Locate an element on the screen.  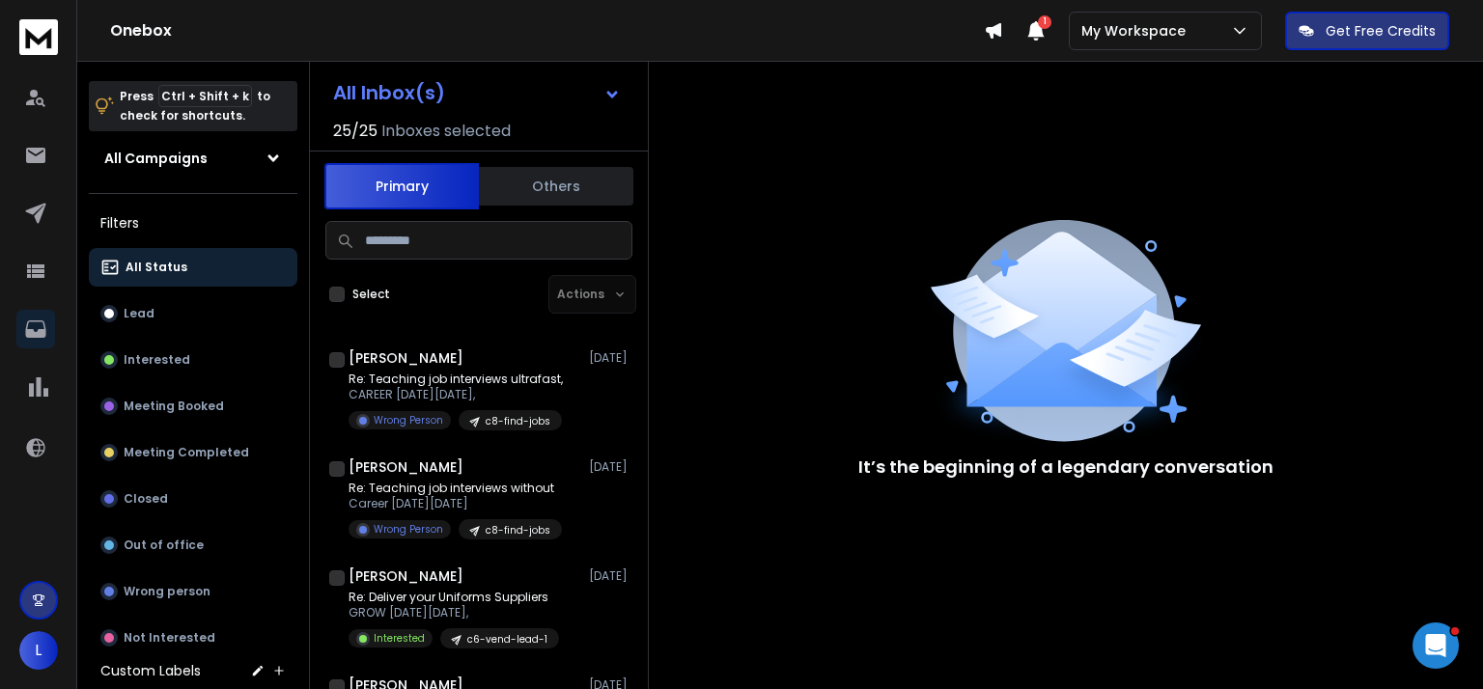
p: My Workspace is located at coordinates (1137, 31).